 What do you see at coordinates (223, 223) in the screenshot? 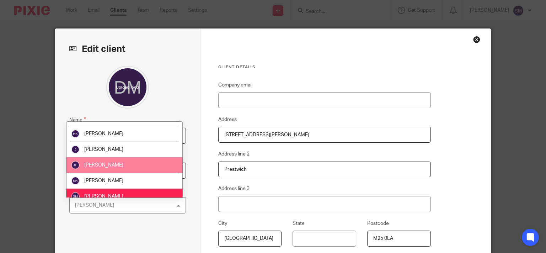
I see `label: City` at bounding box center [223, 223].